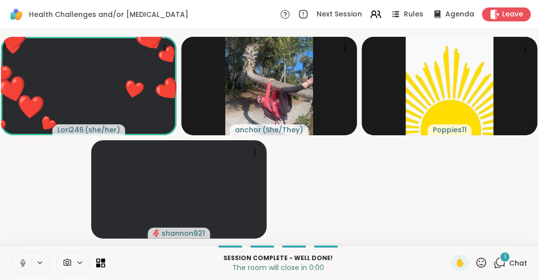 This screenshot has width=539, height=280. What do you see at coordinates (512, 14) in the screenshot?
I see `span: Leave` at bounding box center [512, 14].